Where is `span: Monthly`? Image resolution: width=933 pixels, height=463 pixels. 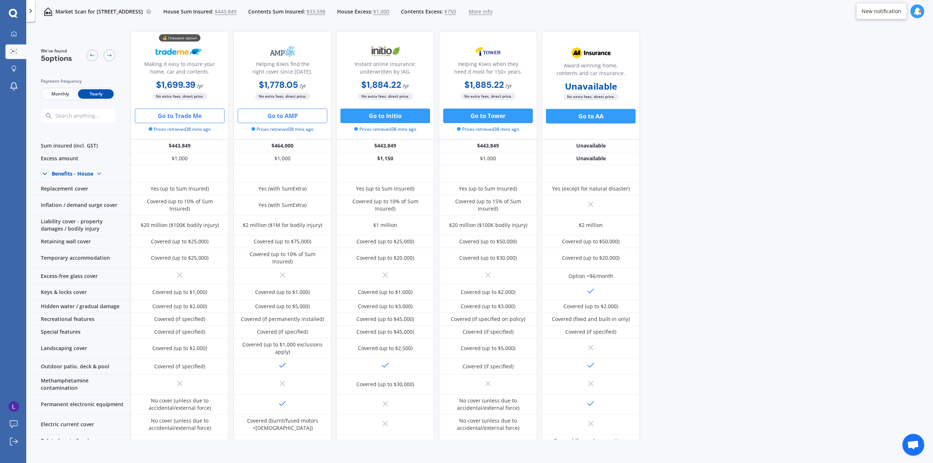
span: Monthly is located at coordinates (60, 94).